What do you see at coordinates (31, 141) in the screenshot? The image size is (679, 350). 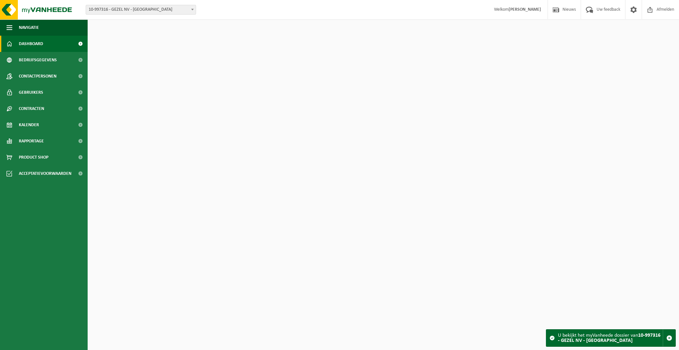 I see `span: Rapportage` at bounding box center [31, 141].